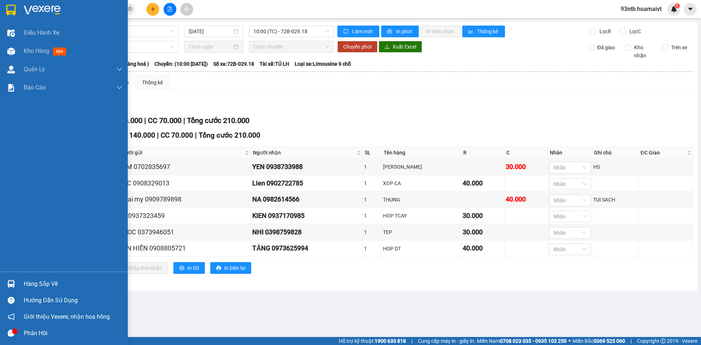 The height and width of the screenshot is (345, 701). What do you see at coordinates (421, 216) in the screenshot?
I see `div: HOP TCAY` at bounding box center [421, 216].